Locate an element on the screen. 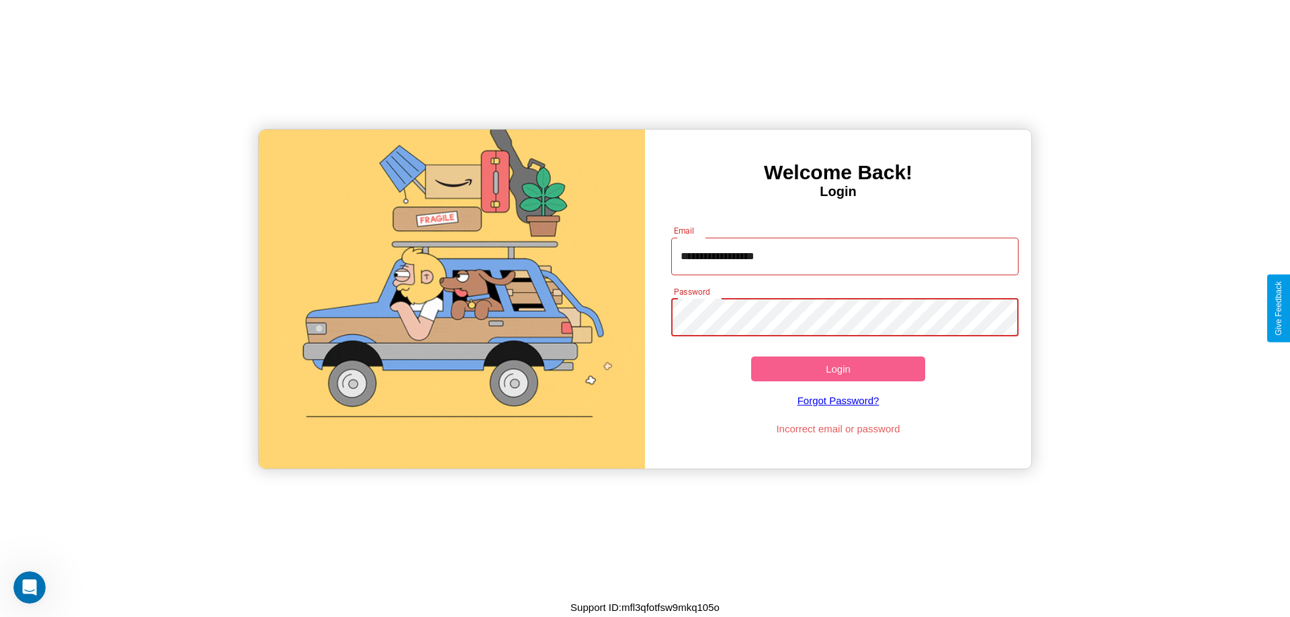  p: Incorrect email or password is located at coordinates (838, 429).